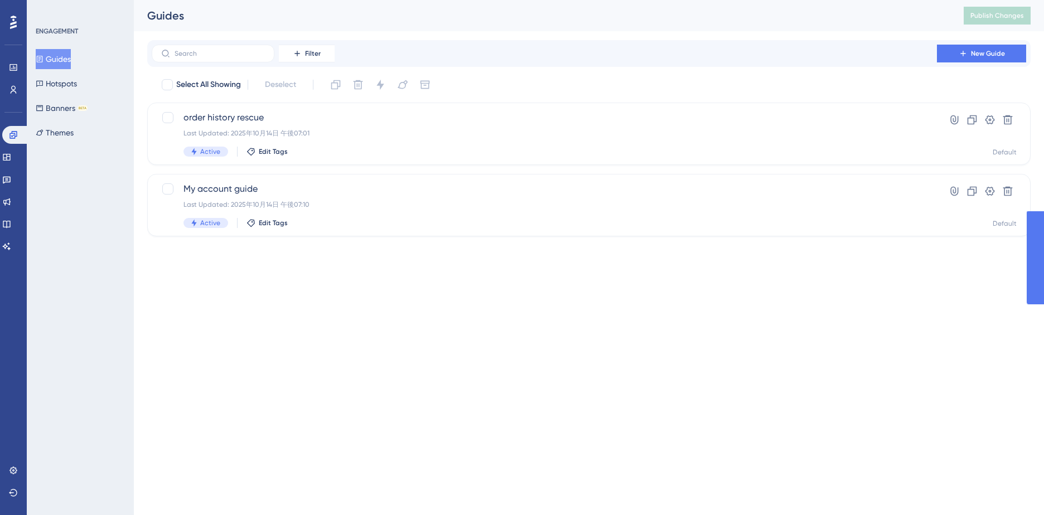 The height and width of the screenshot is (515, 1044). Describe the element at coordinates (542, 16) in the screenshot. I see `div: Guides` at that location.